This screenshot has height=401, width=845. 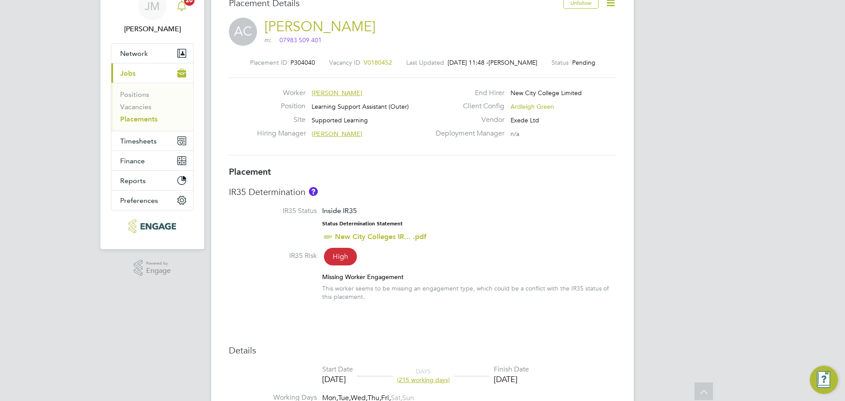 What do you see at coordinates (467, 93) in the screenshot?
I see `label: End Hirer` at bounding box center [467, 93].